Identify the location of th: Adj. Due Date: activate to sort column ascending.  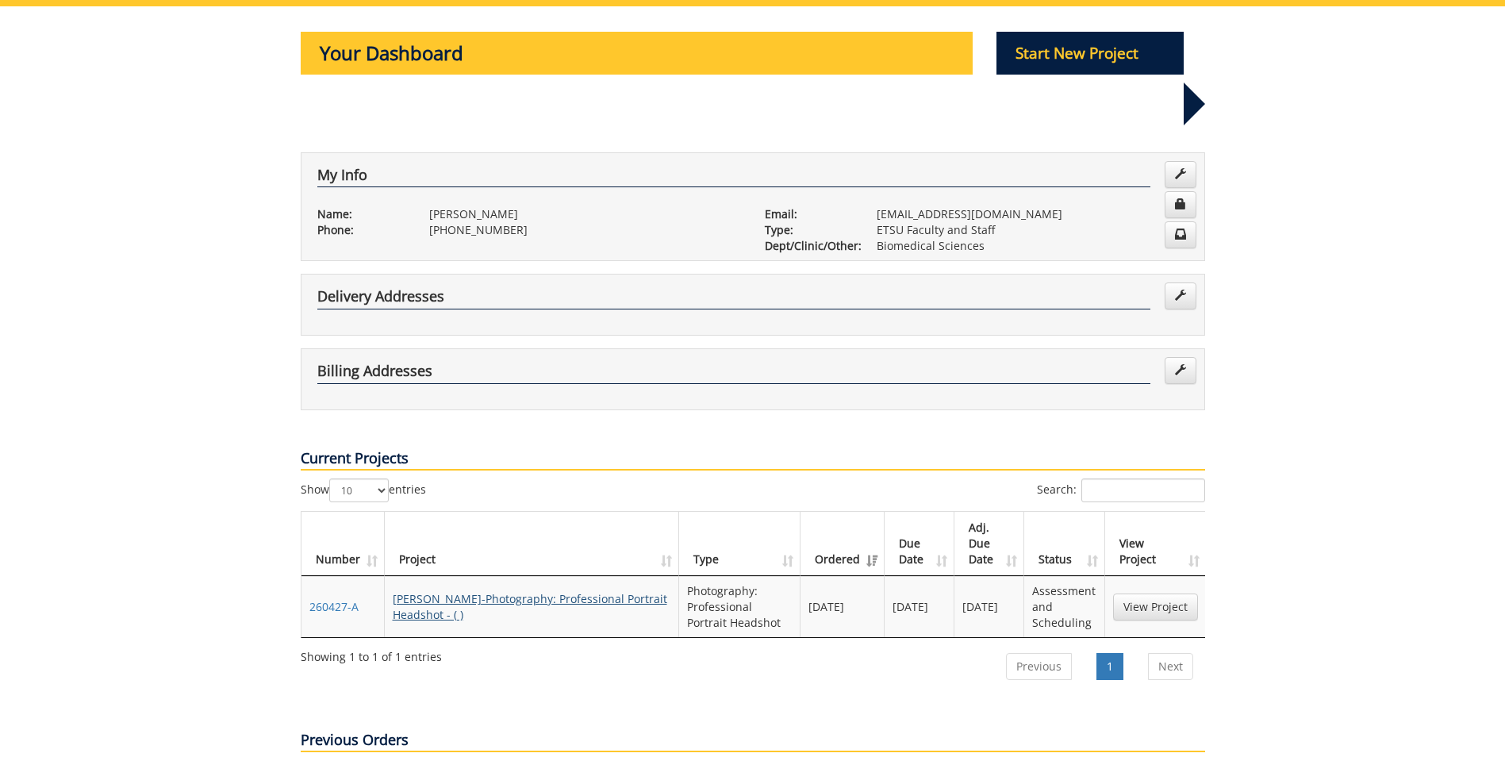
(989, 544).